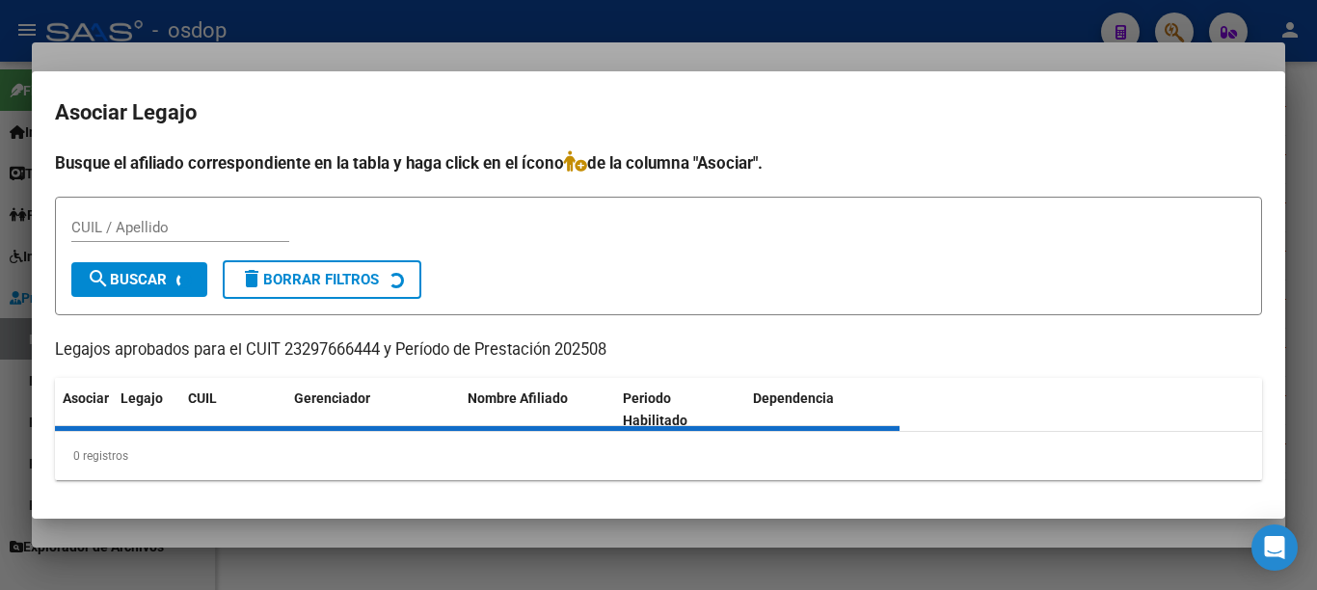  What do you see at coordinates (659, 113) in the screenshot?
I see `h2: Asociar Legajo` at bounding box center [659, 113].